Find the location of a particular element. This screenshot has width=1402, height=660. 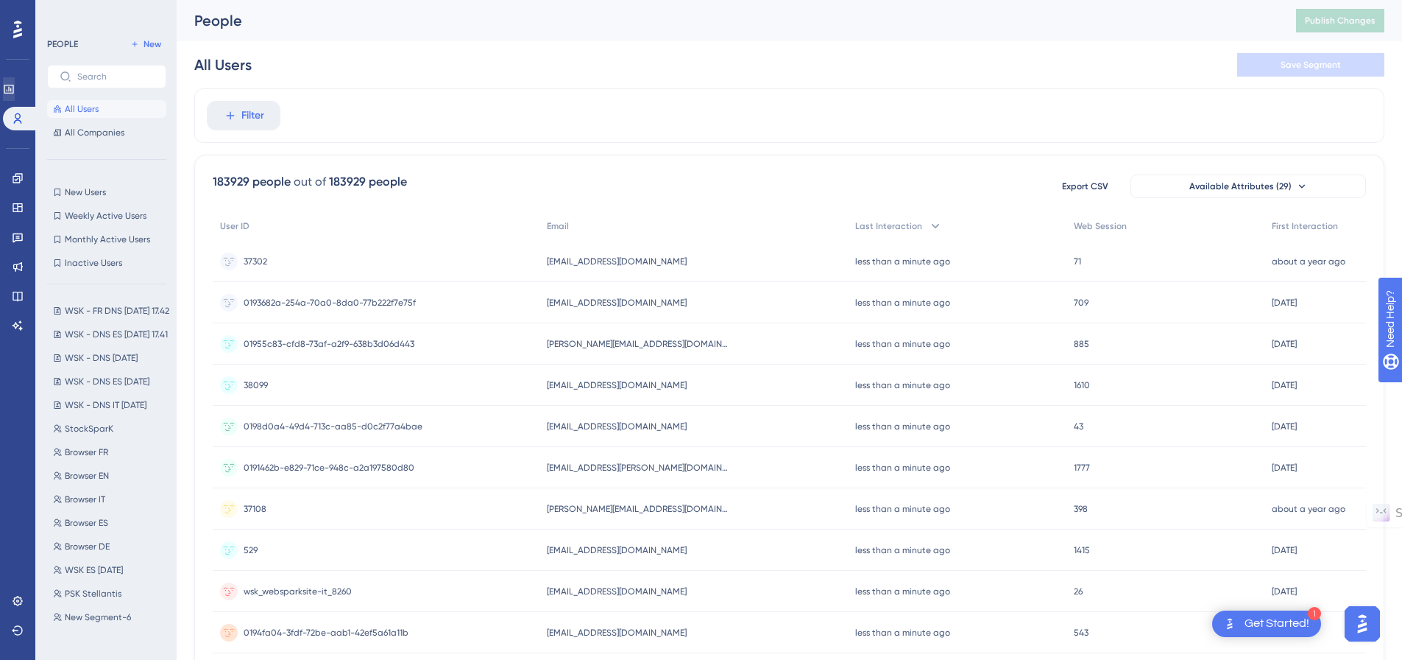

button: PSK Stellantis is located at coordinates (111, 593).